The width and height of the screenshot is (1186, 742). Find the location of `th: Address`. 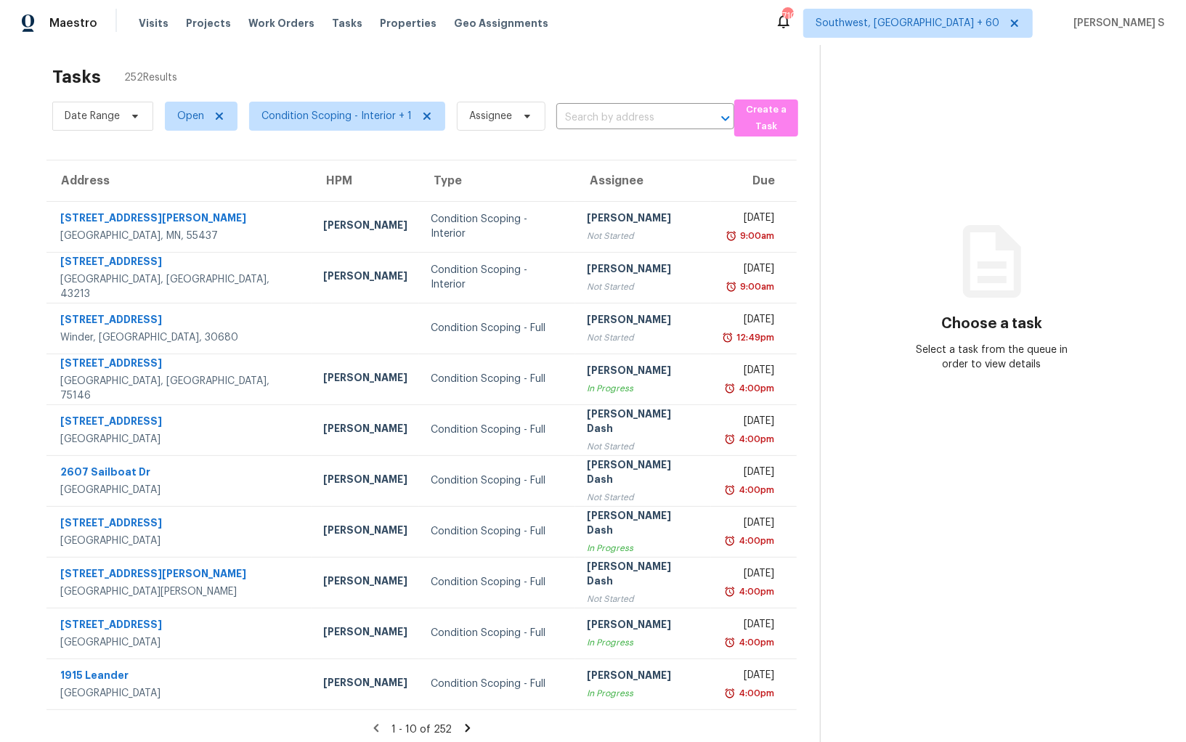

th: Address is located at coordinates (179, 181).